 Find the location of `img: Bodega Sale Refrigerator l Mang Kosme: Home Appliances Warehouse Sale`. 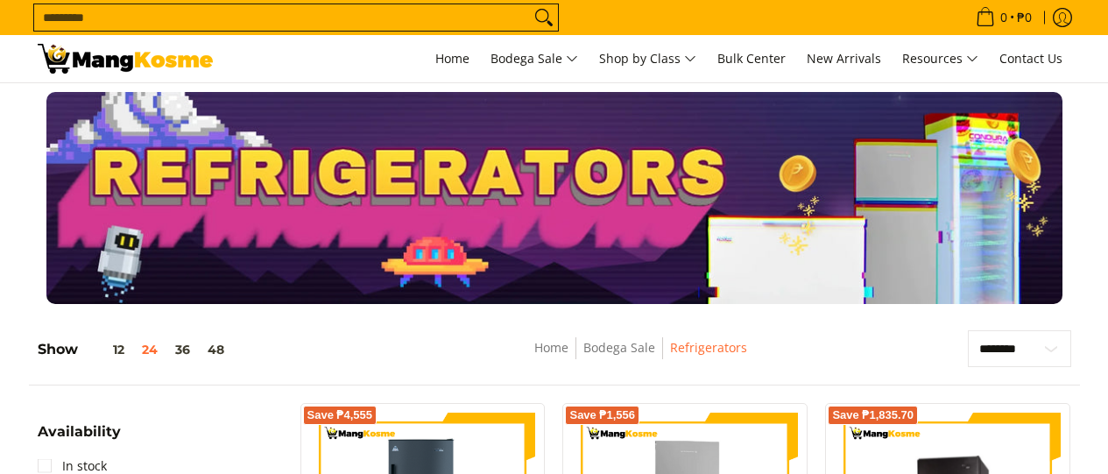

img: Bodega Sale Refrigerator l Mang Kosme: Home Appliances Warehouse Sale is located at coordinates (125, 59).